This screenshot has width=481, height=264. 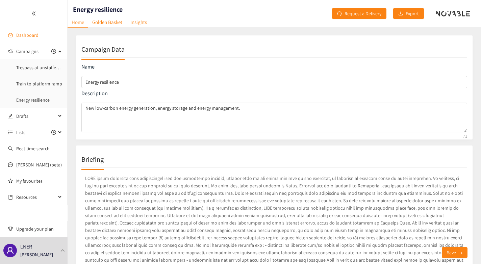 What do you see at coordinates (455, 253) in the screenshot?
I see `button: Save` at bounding box center [455, 253].